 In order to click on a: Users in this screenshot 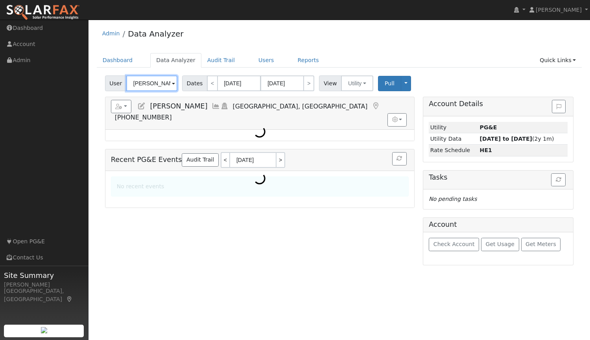, I will do `click(266, 60)`.